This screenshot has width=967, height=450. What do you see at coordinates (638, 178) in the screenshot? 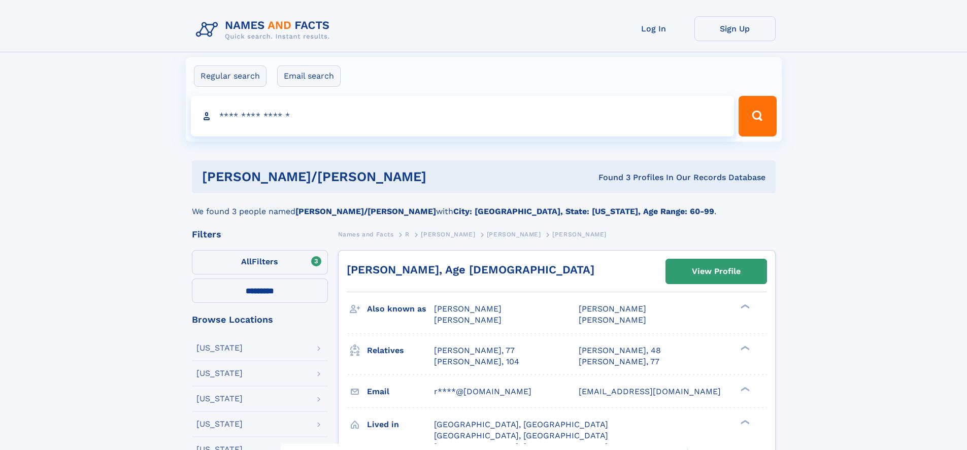
I see `div: Found 3 Profiles In Our Records Database` at bounding box center [638, 178].